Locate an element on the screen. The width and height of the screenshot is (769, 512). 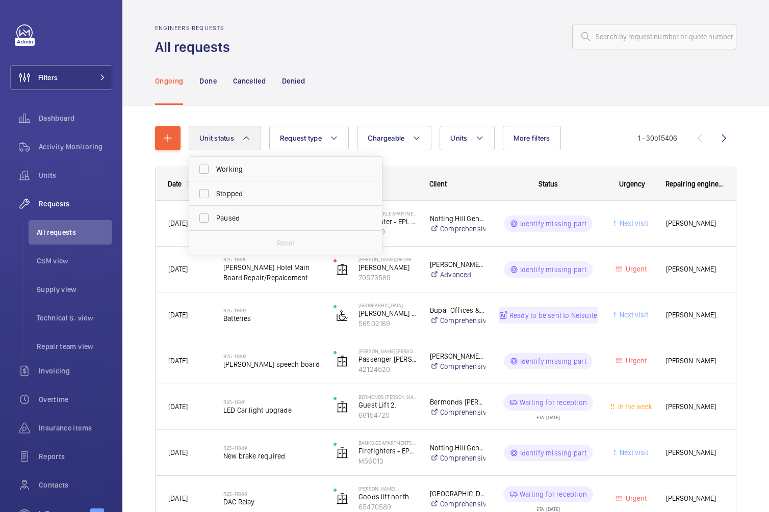
span: Overtime is located at coordinates (75, 400).